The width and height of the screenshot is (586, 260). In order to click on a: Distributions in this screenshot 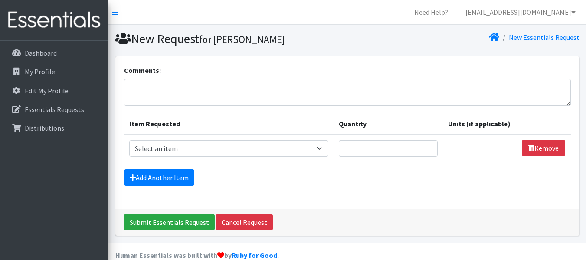, I will do `click(54, 128)`.